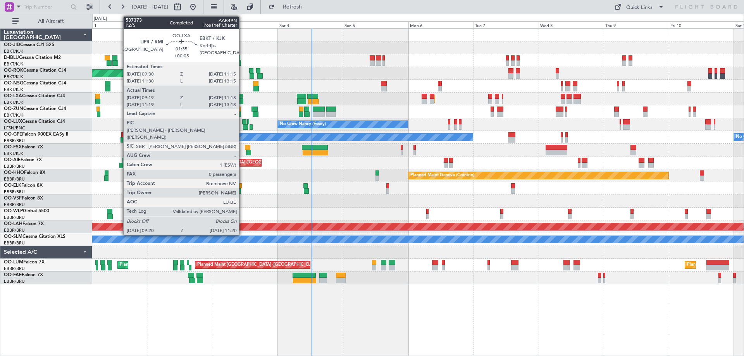 The image size is (744, 356). Describe the element at coordinates (14, 262) in the screenshot. I see `span: OO-LUM` at that location.